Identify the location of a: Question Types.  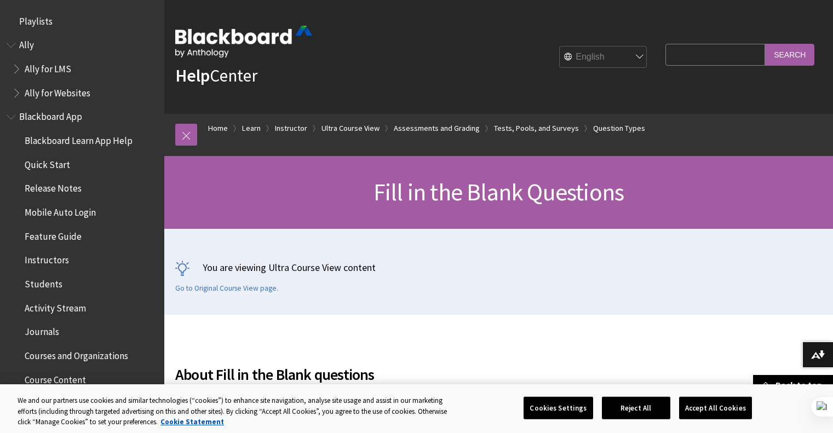
(619, 128).